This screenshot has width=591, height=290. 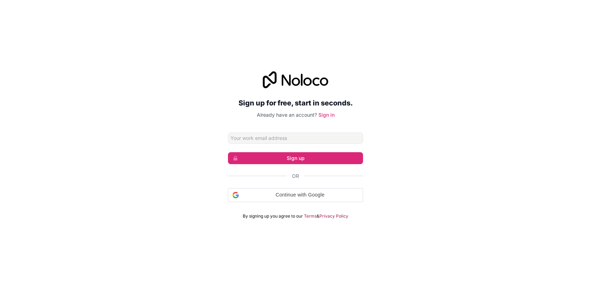 I want to click on button: Sign up, so click(x=295, y=158).